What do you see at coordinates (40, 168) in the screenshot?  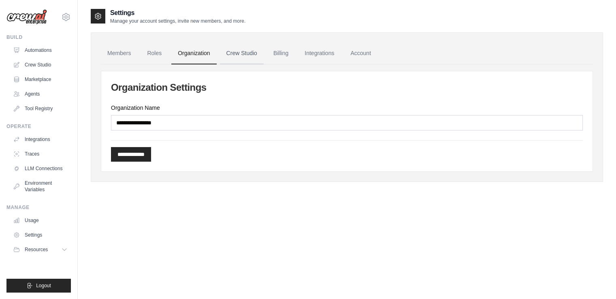 I see `a: LLM Connections` at bounding box center [40, 168].